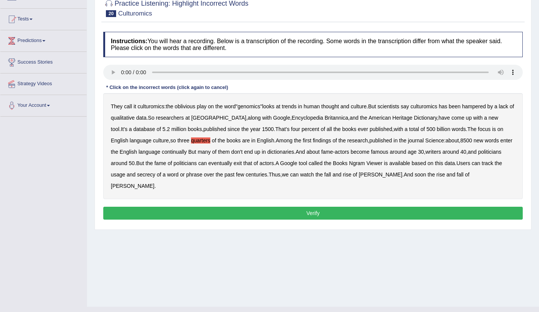 This screenshot has width=539, height=312. What do you see at coordinates (349, 129) in the screenshot?
I see `b: books` at bounding box center [349, 129].